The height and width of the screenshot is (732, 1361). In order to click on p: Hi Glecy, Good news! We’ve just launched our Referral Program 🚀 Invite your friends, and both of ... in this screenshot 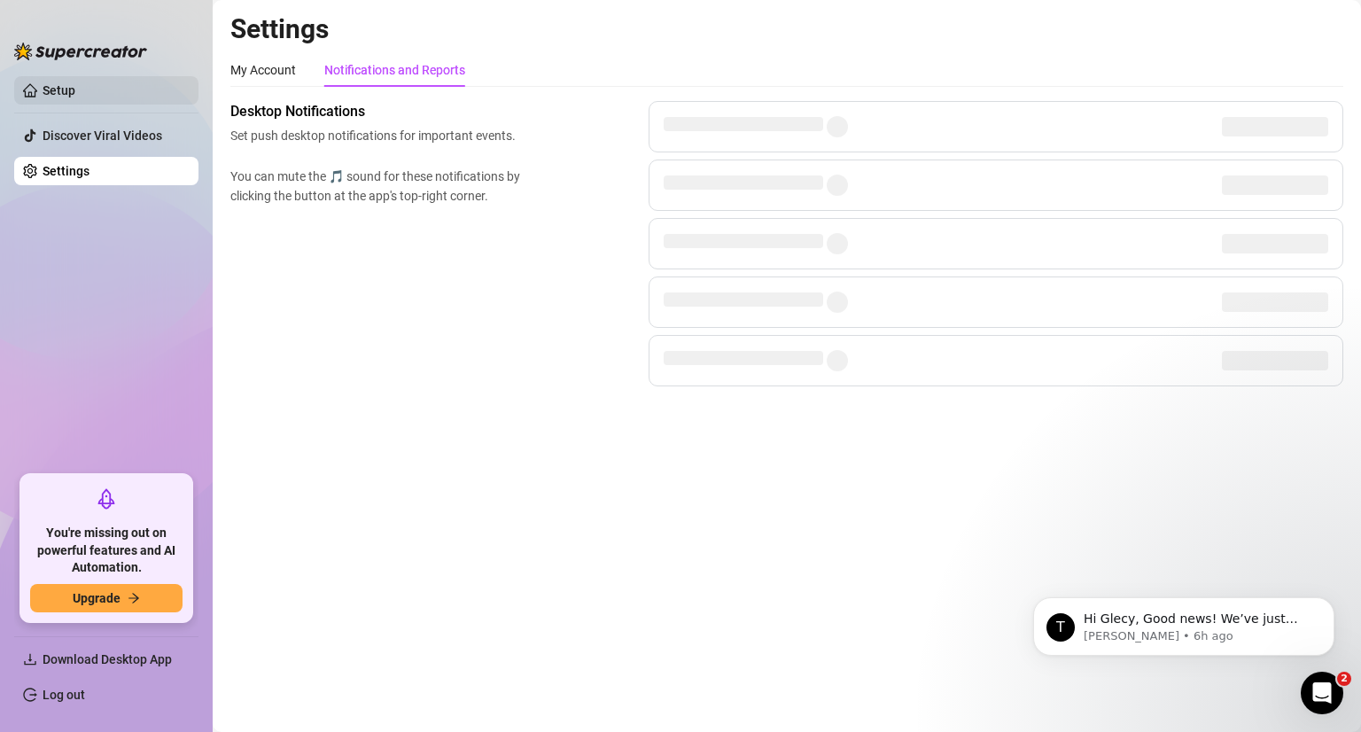, I will do `click(191, 59)`.